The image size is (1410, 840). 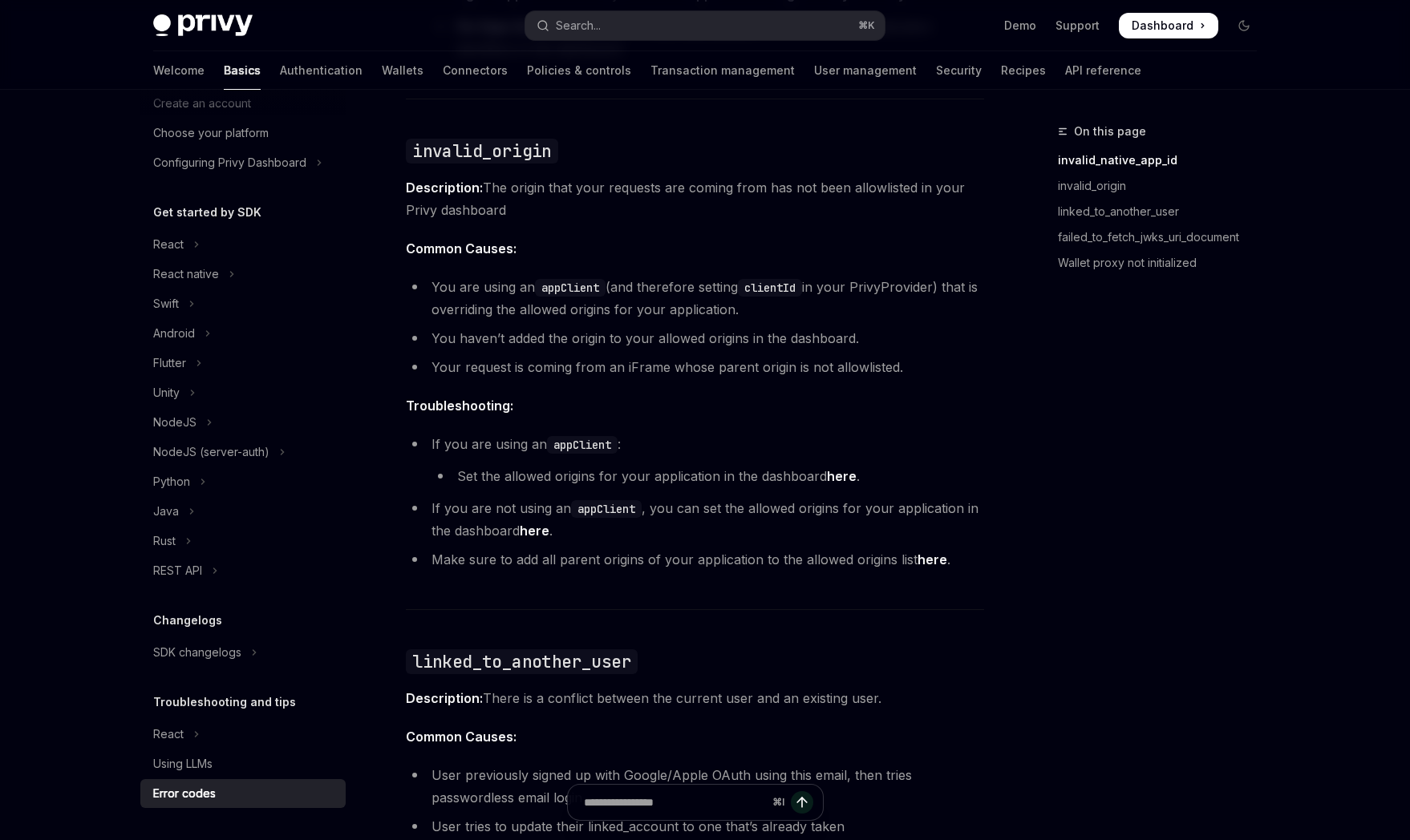 I want to click on strong: Troubleshooting:, so click(x=459, y=406).